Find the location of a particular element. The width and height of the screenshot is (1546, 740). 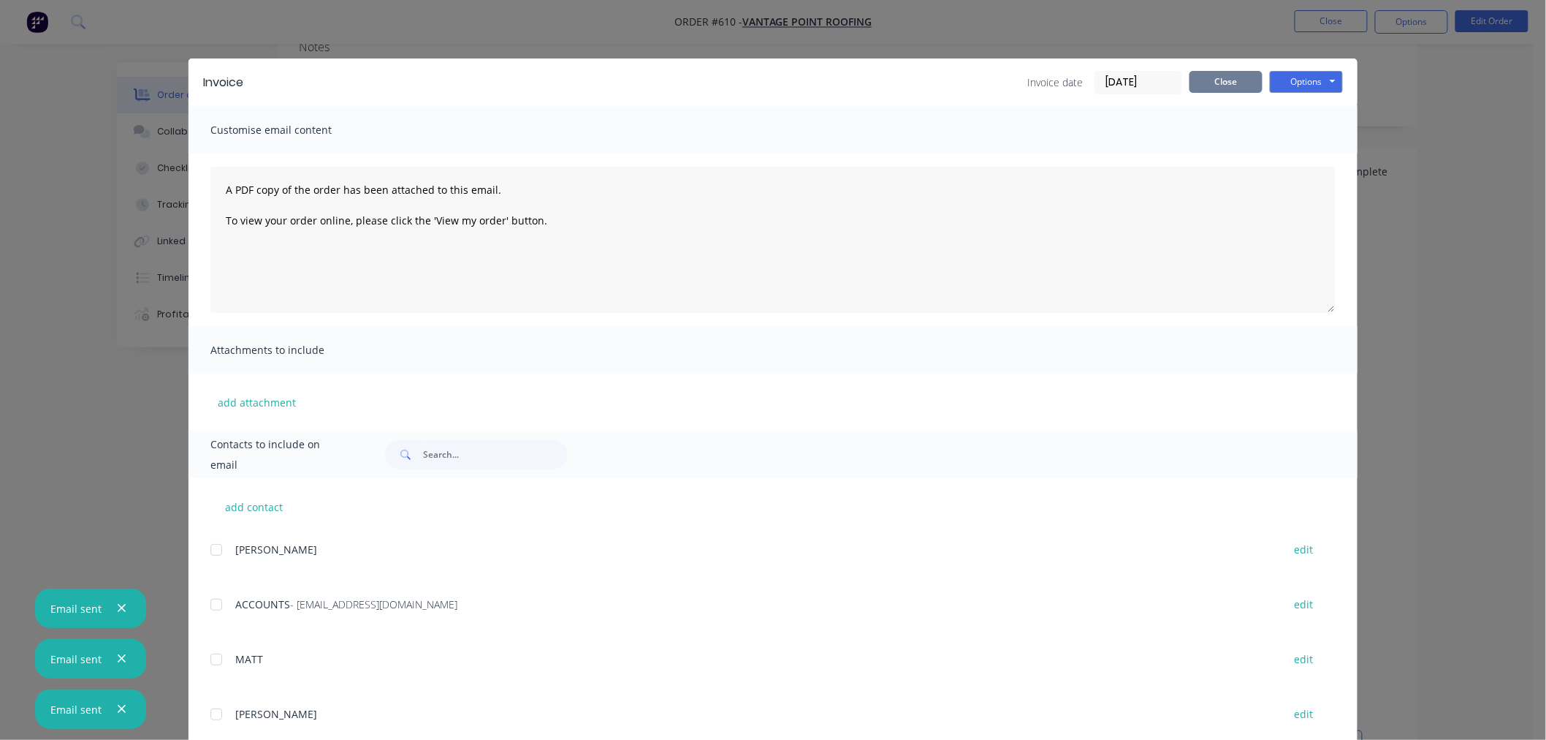

button: add contact is located at coordinates (254, 506).